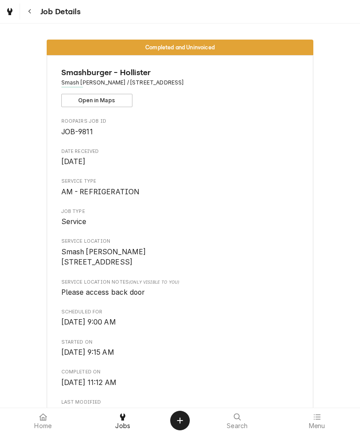 The width and height of the screenshot is (360, 433). What do you see at coordinates (123, 426) in the screenshot?
I see `span: Jobs` at bounding box center [123, 426].